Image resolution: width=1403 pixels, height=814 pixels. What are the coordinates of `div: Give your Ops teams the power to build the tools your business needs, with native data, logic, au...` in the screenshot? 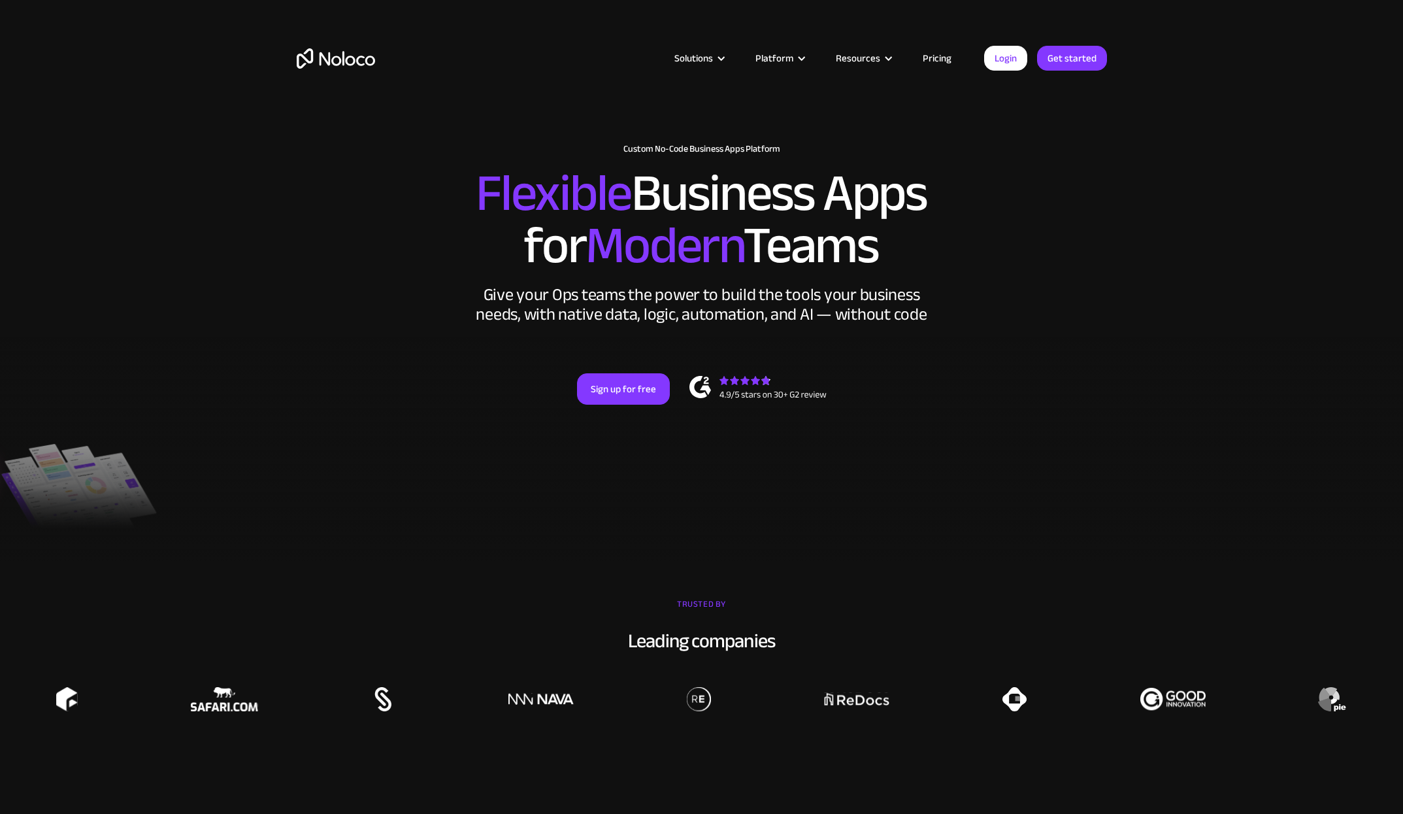 It's located at (702, 305).